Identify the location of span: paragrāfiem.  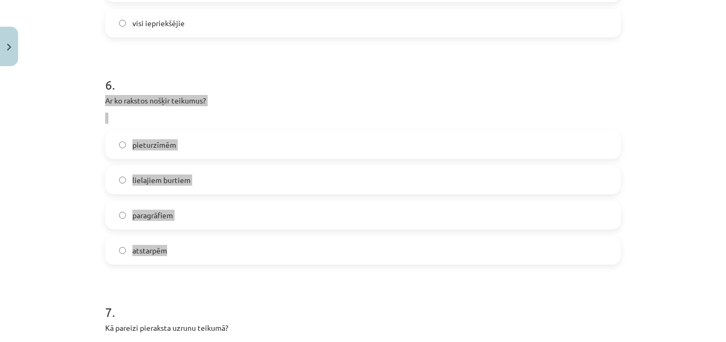
(153, 215).